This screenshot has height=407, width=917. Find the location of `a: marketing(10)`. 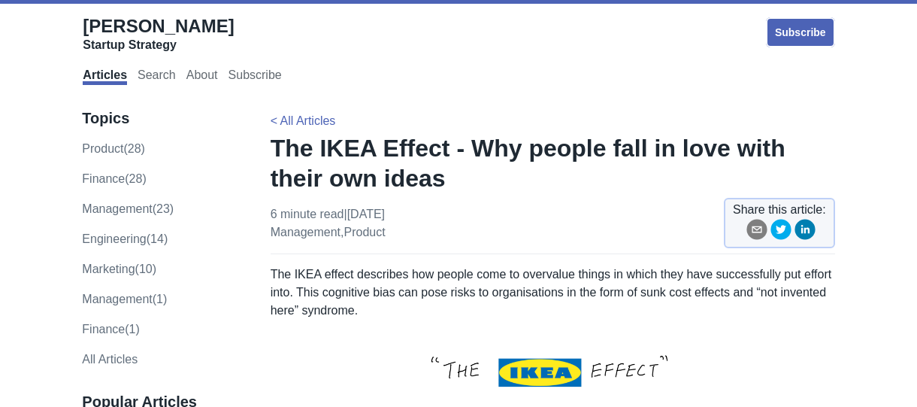

a: marketing(10) is located at coordinates (119, 268).